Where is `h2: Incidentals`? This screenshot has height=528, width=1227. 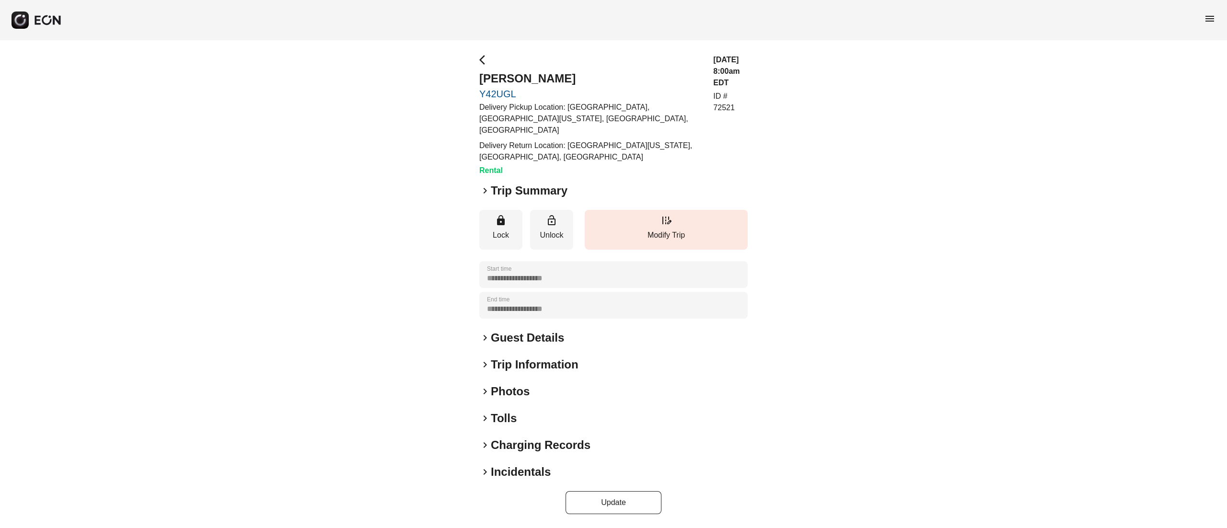
h2: Incidentals is located at coordinates (521, 472).